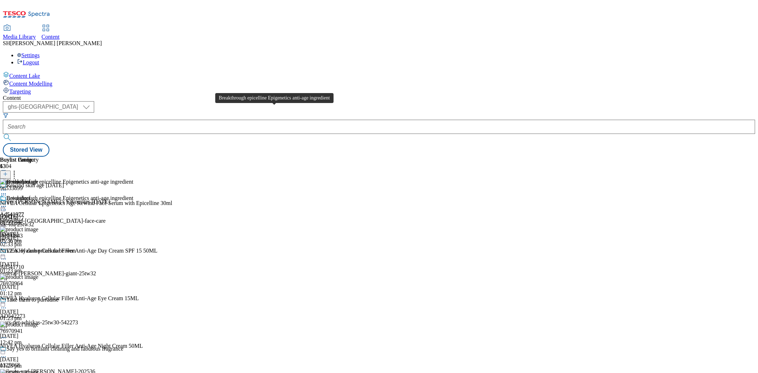 This screenshot has width=758, height=373. Describe the element at coordinates (28, 62) in the screenshot. I see `a: Logout` at that location.